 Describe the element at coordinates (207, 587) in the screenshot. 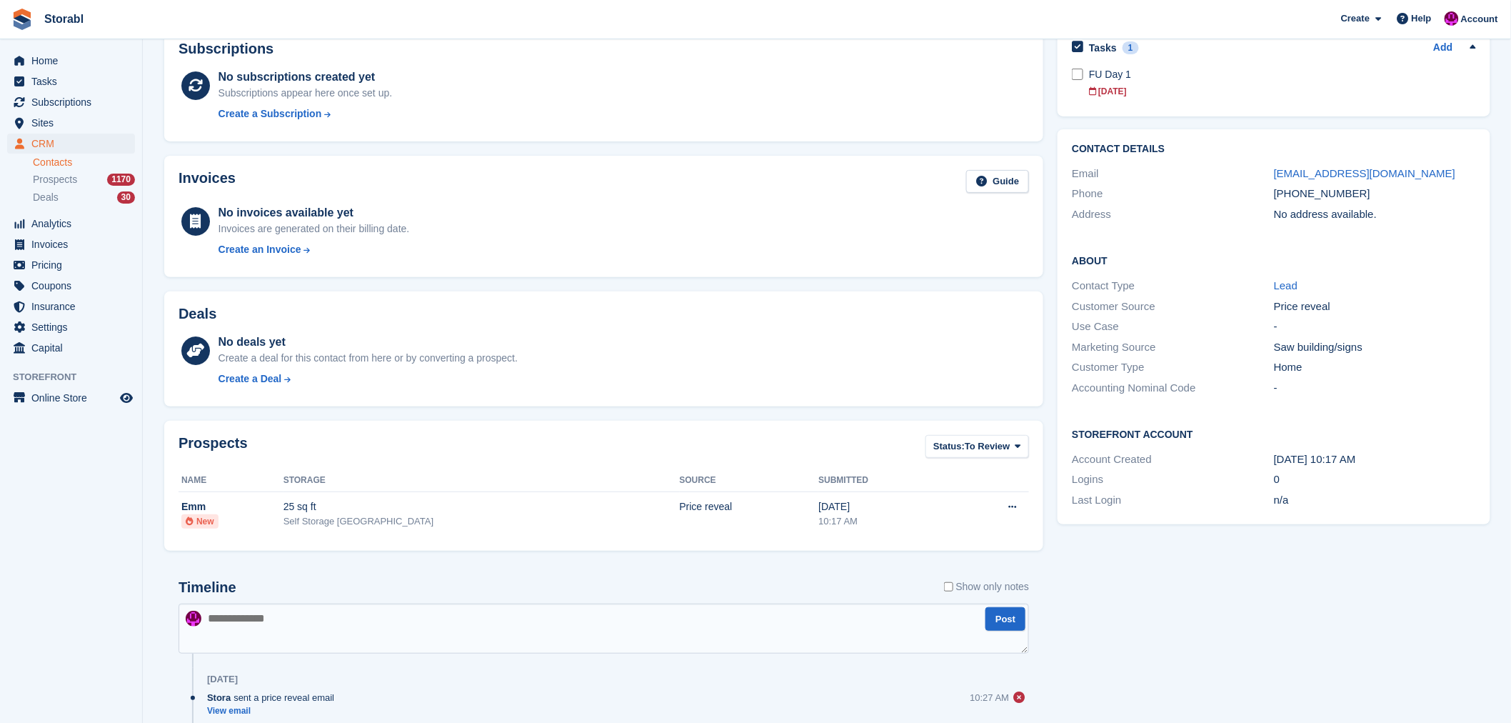

I see `h2: Timeline` at that location.